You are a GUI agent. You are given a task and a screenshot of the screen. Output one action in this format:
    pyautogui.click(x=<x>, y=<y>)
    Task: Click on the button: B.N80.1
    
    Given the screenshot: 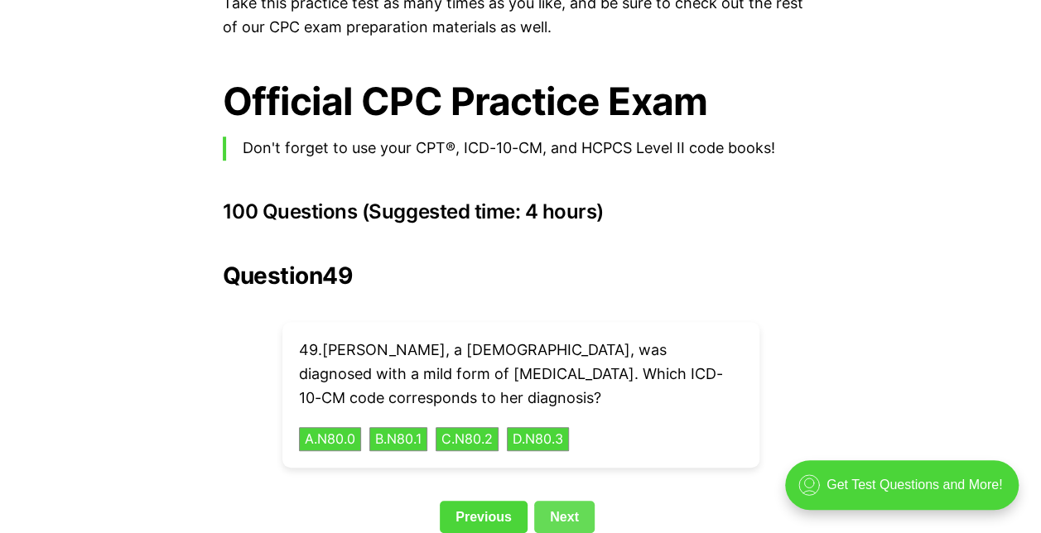 What is the action you would take?
    pyautogui.click(x=398, y=440)
    